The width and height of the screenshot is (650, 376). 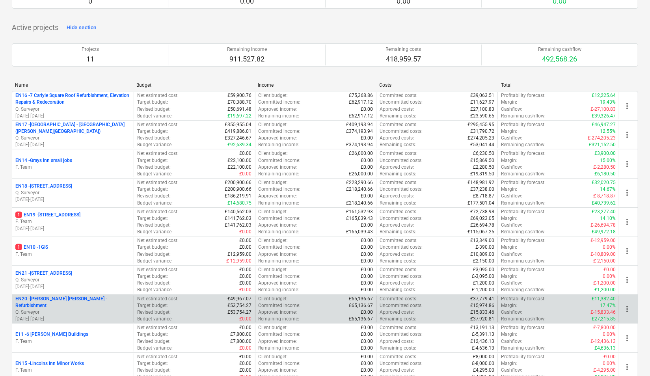 What do you see at coordinates (603, 95) in the screenshot?
I see `p: £12,225.64` at bounding box center [603, 95].